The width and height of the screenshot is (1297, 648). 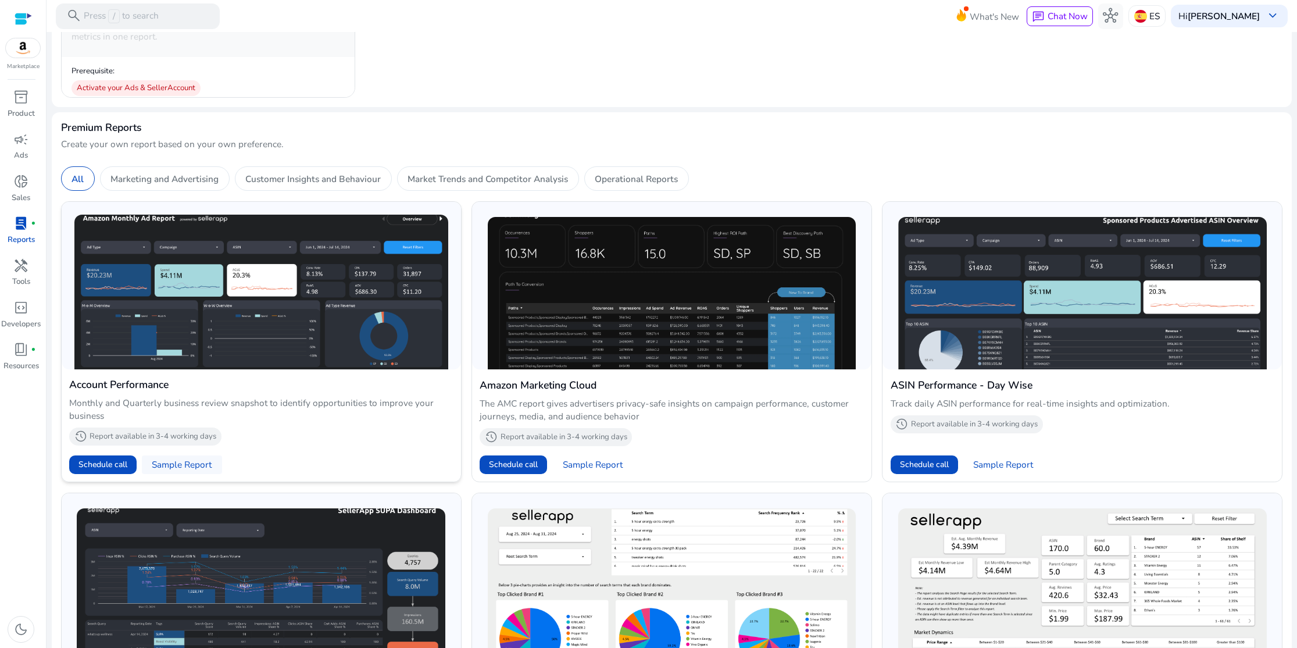 What do you see at coordinates (45, 23) in the screenshot?
I see `div: v 4.0.25` at bounding box center [45, 23].